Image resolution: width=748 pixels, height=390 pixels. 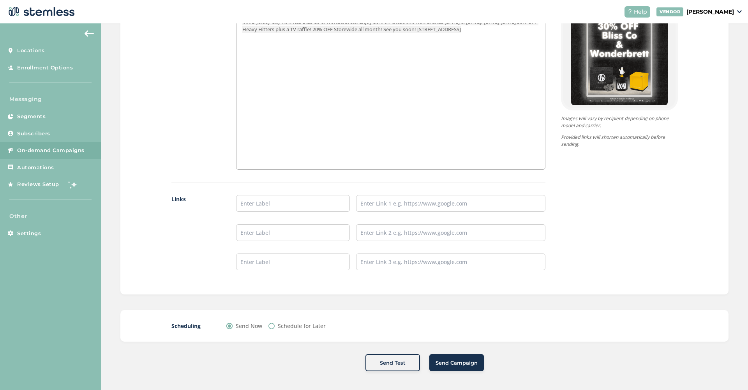 What do you see at coordinates (196, 239) in the screenshot?
I see `label: Links` at bounding box center [196, 239].